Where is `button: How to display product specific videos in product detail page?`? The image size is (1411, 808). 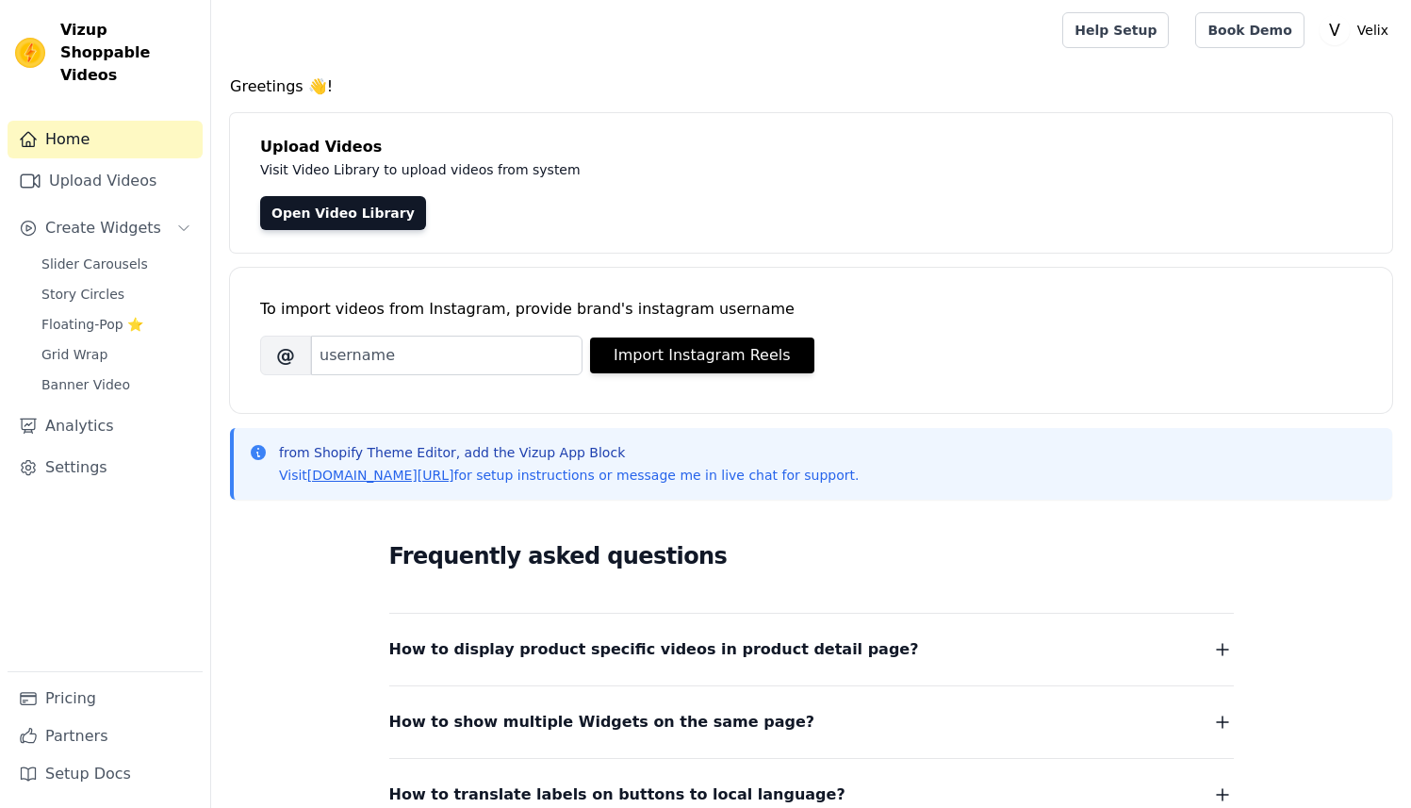
button: How to display product specific videos in product detail page? is located at coordinates (811, 649).